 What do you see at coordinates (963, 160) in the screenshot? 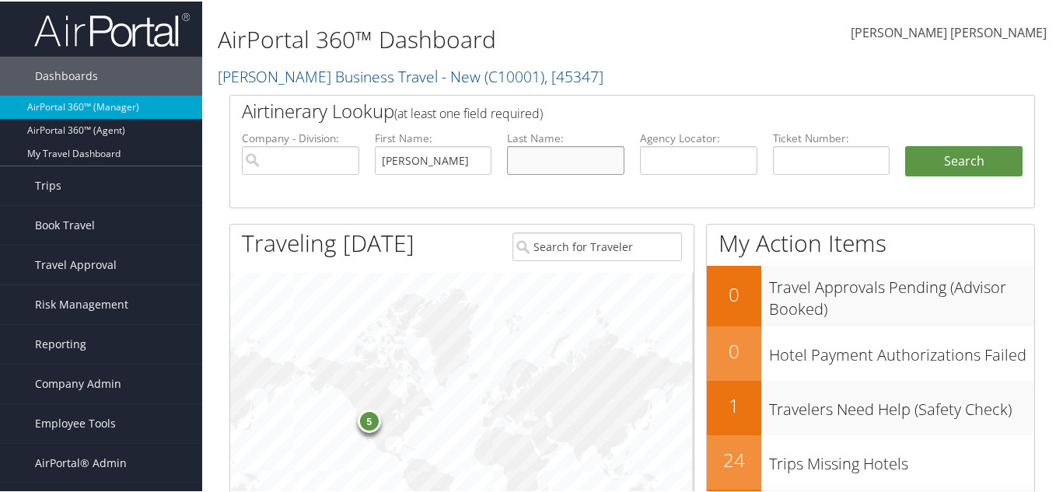
I see `button: Search` at bounding box center [963, 160].